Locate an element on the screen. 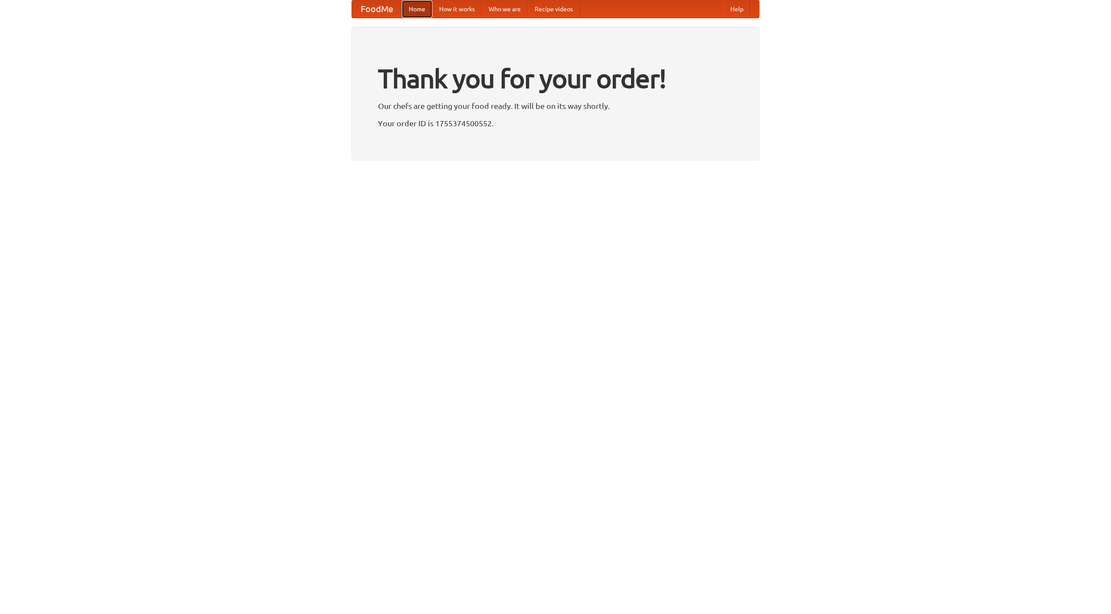  a: Help is located at coordinates (737, 9).